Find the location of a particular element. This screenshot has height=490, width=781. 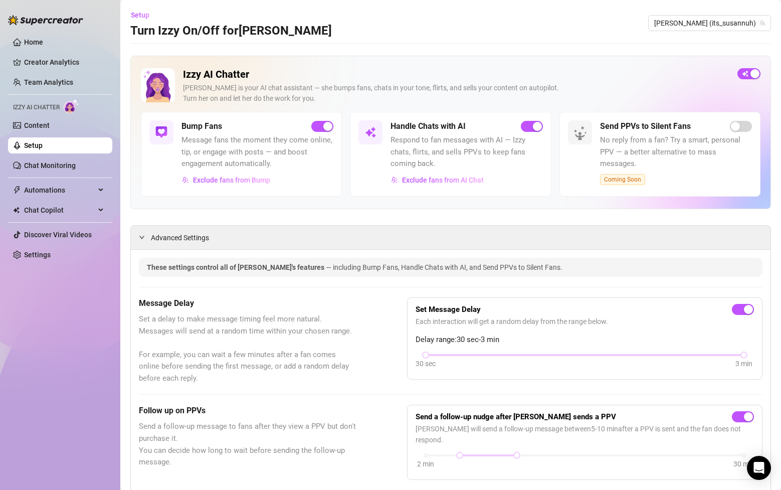

img: AI Chatter is located at coordinates (71, 106).